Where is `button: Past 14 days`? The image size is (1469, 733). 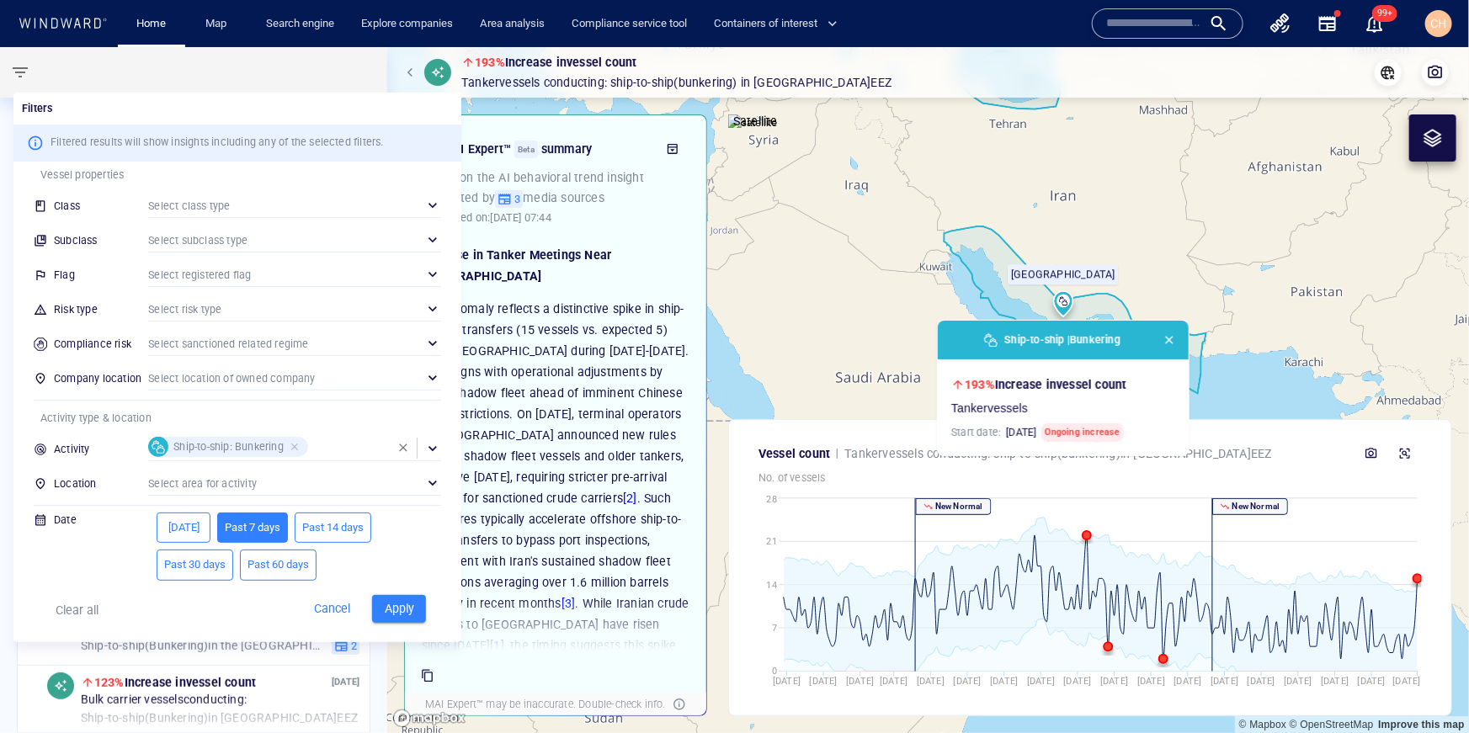 button: Past 14 days is located at coordinates (333, 528).